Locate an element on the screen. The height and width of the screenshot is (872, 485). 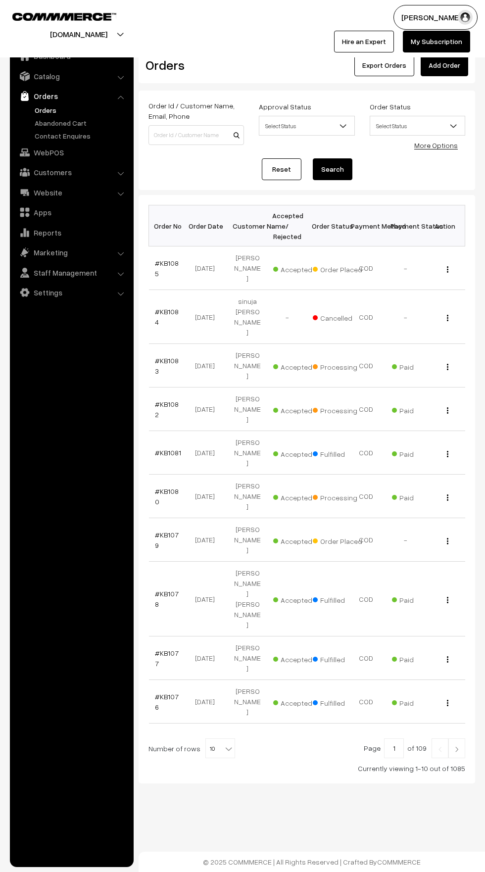
th: Accepted / Rejected is located at coordinates (287, 226).